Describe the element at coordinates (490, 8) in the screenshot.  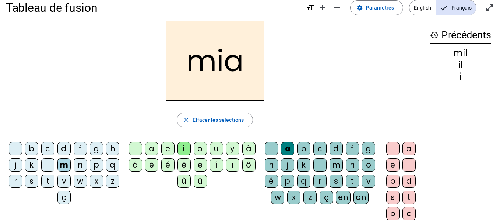
I see `mat-icon: open_in_full` at that location.